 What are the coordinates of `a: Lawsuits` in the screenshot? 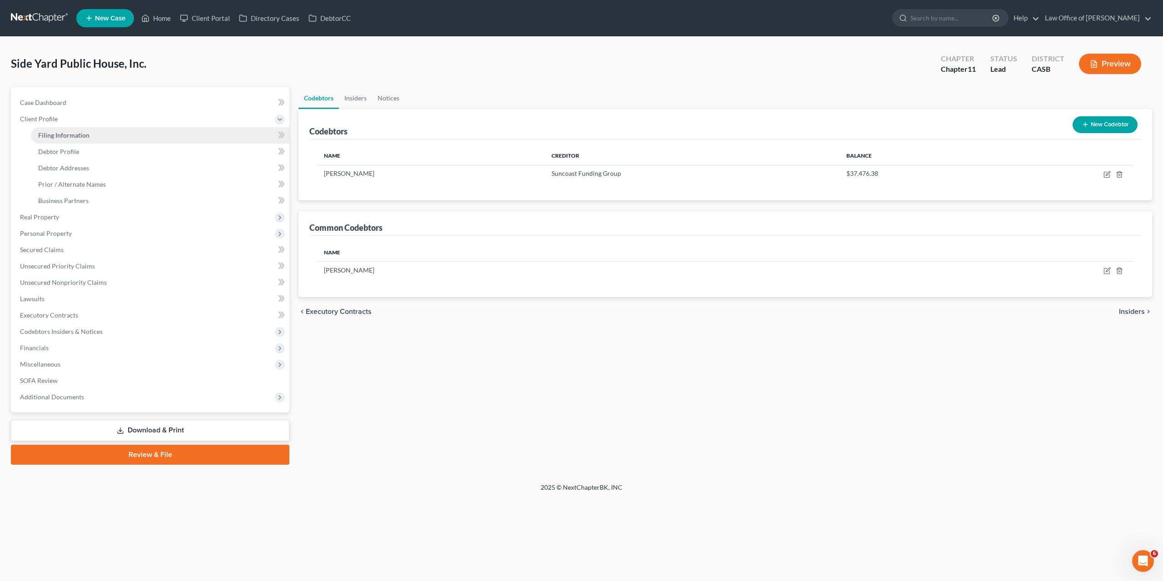 It's located at (151, 299).